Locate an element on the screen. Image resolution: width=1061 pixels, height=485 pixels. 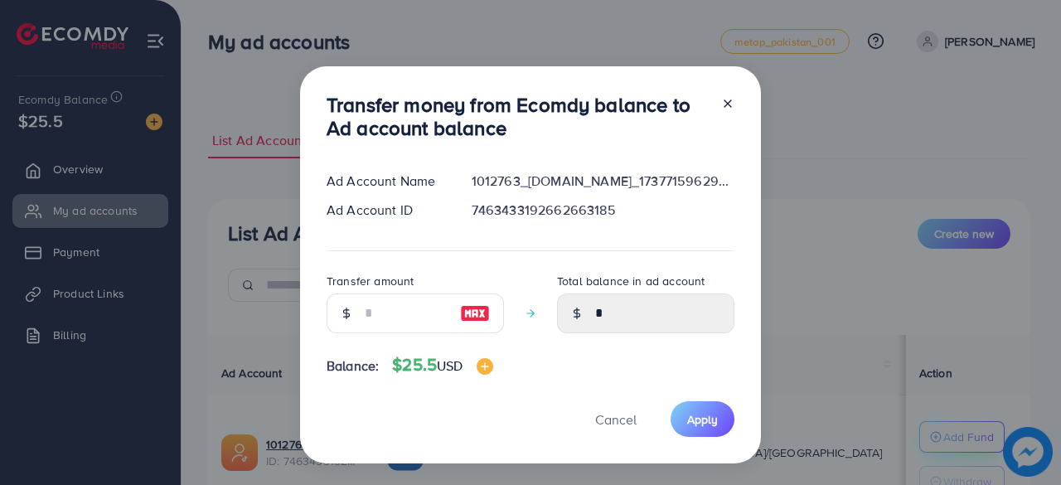
button: Apply is located at coordinates (702, 419).